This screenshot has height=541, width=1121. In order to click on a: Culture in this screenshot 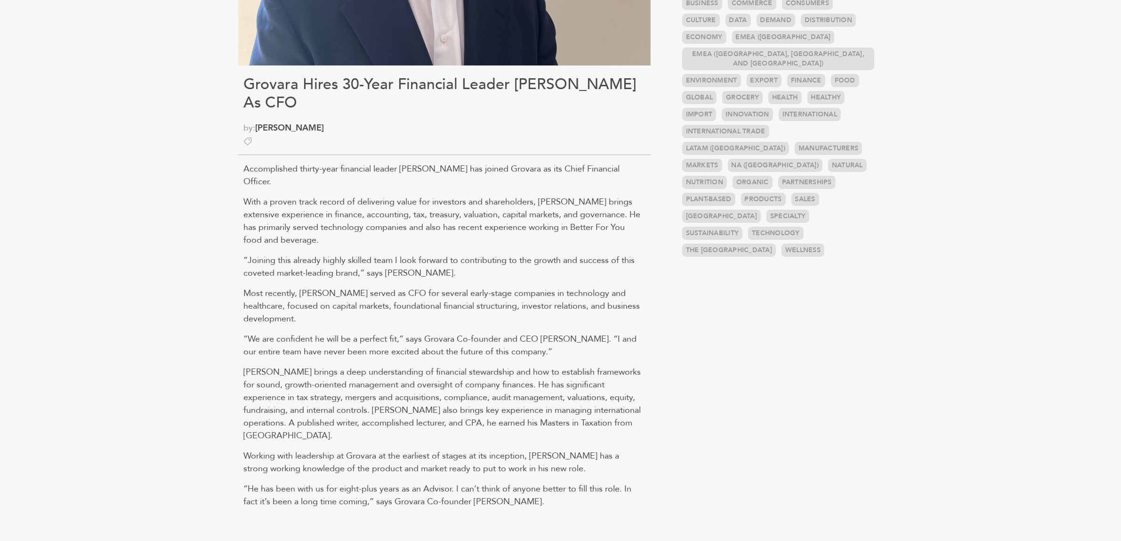, I will do `click(701, 20)`.